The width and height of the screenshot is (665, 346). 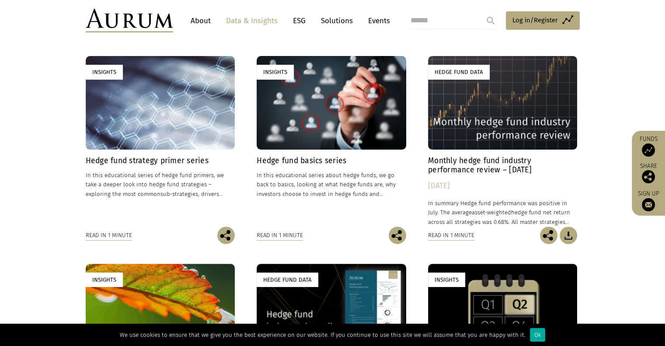 I want to click on span: Log in/Register, so click(x=535, y=20).